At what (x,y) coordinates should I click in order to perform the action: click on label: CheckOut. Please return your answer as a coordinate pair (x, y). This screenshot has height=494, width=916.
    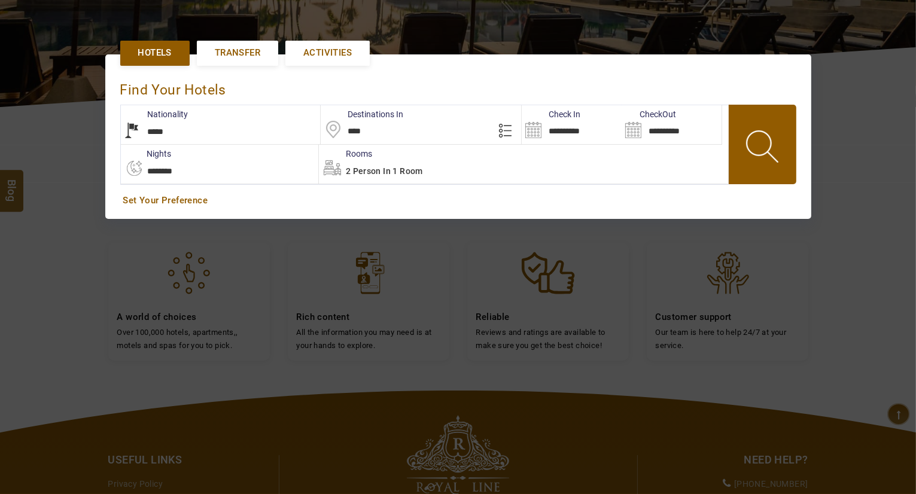
    Looking at the image, I should click on (648, 114).